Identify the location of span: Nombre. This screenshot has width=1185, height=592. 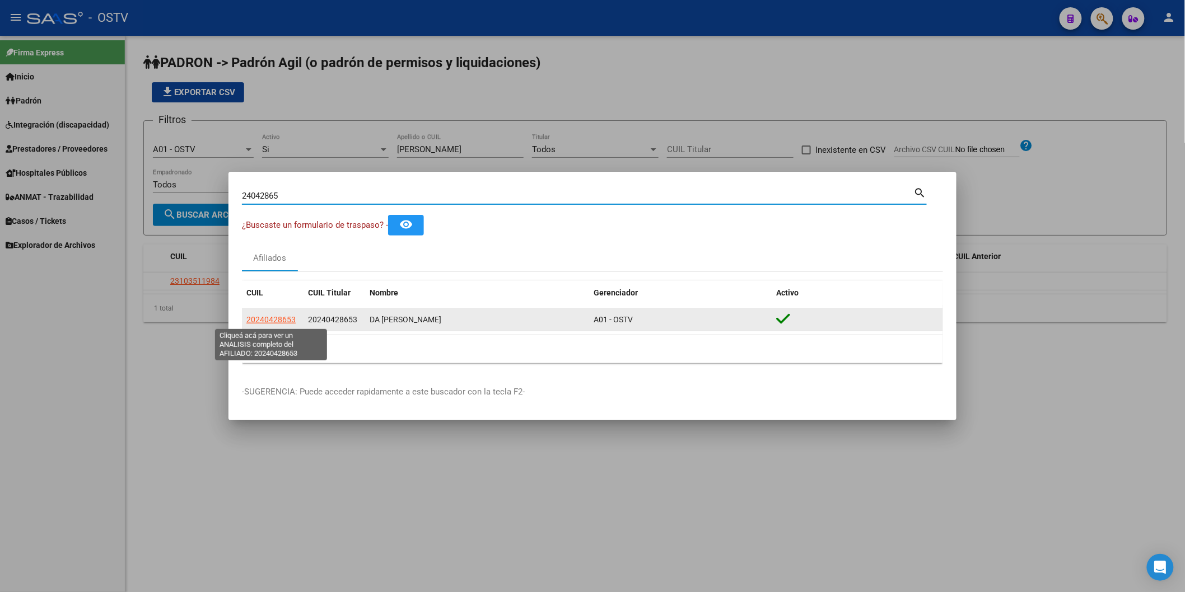
(384, 293).